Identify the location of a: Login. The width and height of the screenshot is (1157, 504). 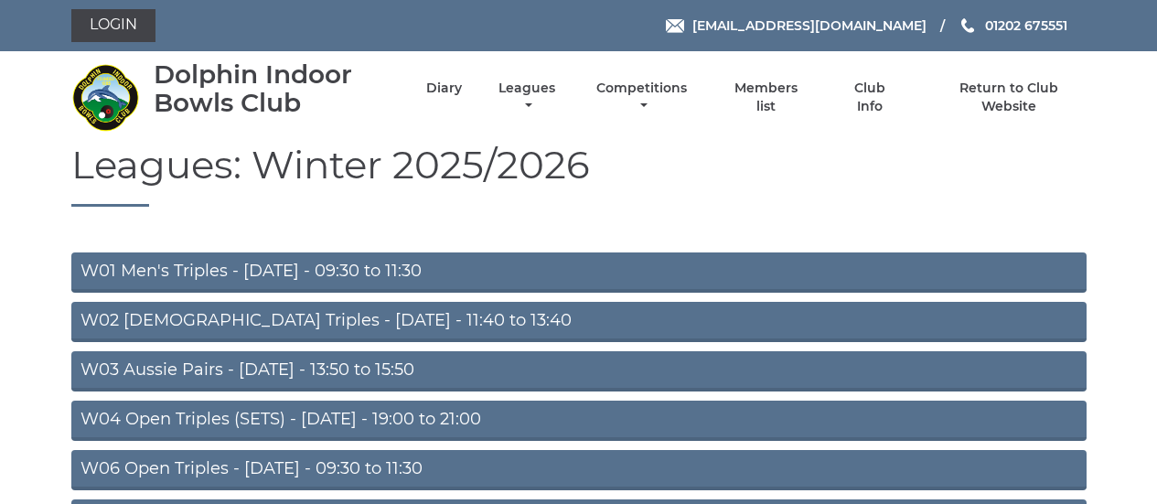
(113, 26).